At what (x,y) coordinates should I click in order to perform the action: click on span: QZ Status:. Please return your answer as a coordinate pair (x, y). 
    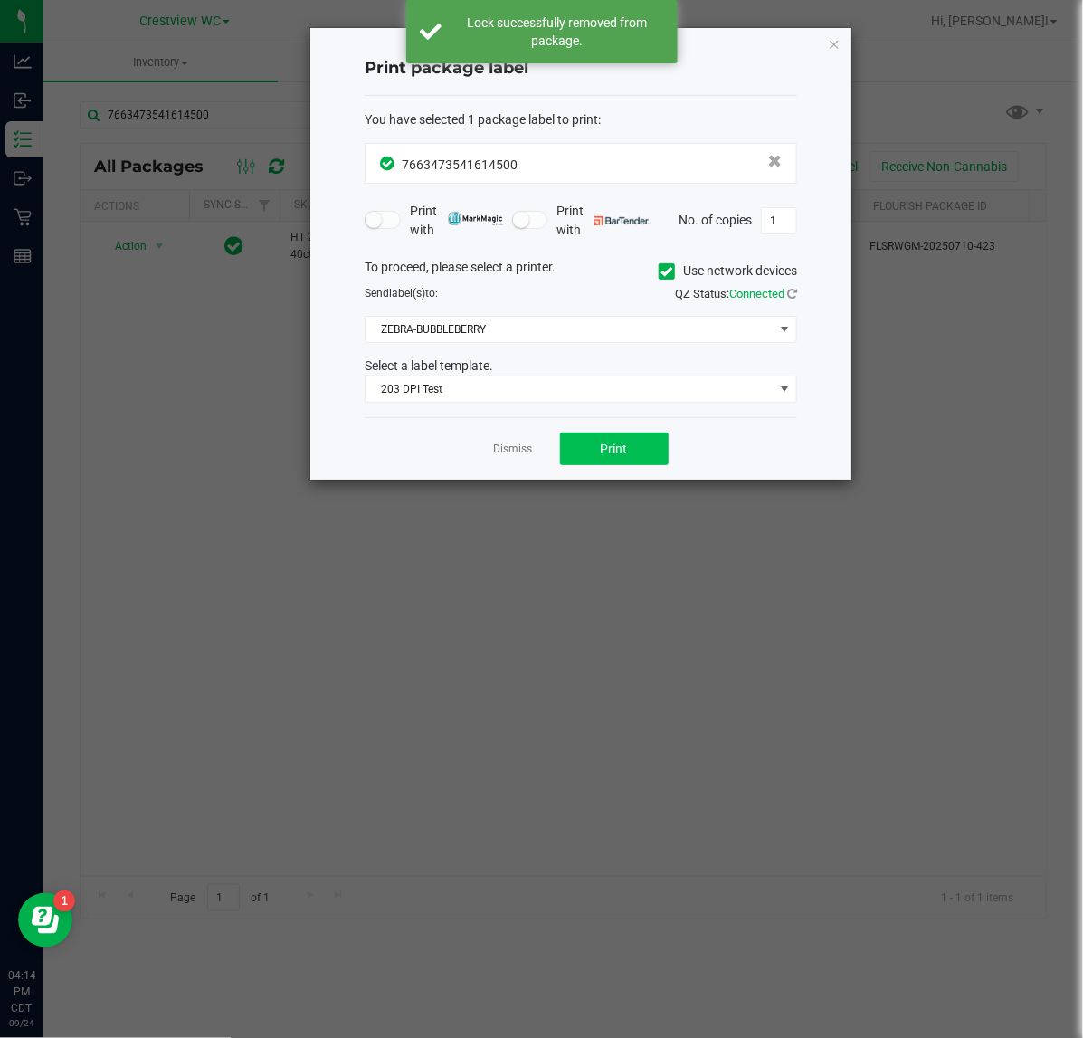
    Looking at the image, I should click on (736, 293).